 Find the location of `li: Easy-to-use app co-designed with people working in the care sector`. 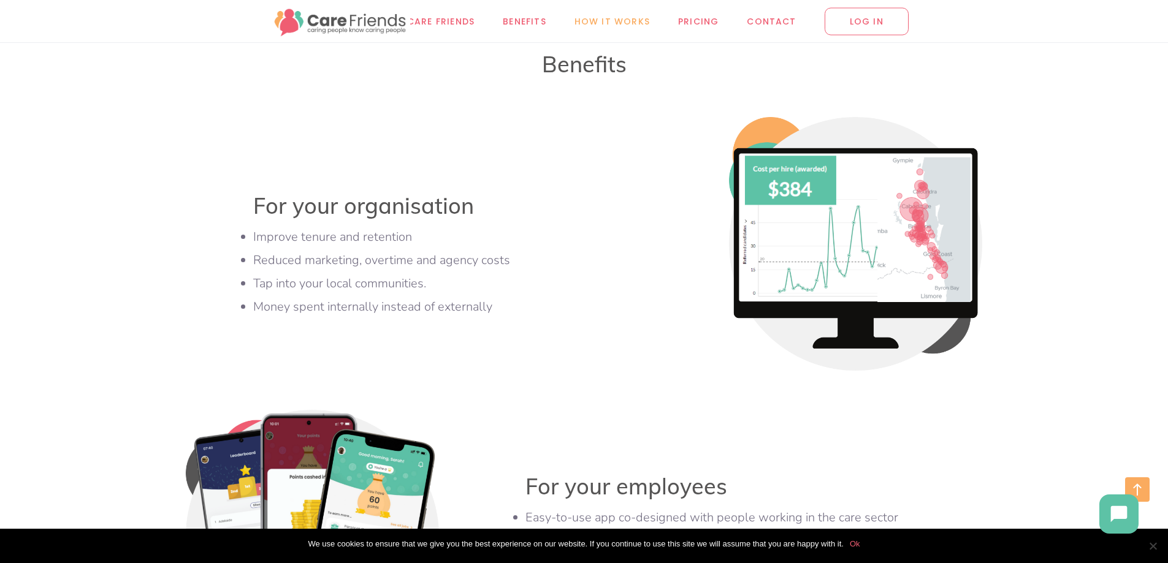

li: Easy-to-use app co-designed with people working in the care sector is located at coordinates (754, 518).